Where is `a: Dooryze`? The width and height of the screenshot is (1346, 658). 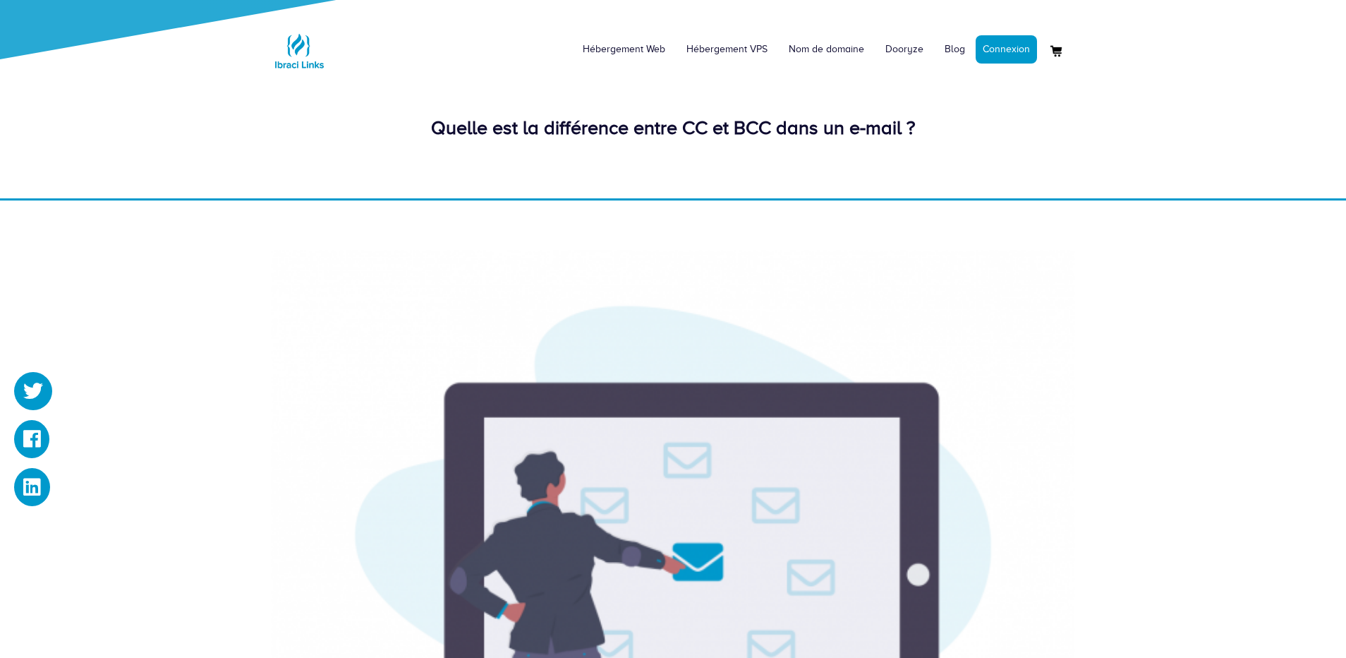 a: Dooryze is located at coordinates (905, 49).